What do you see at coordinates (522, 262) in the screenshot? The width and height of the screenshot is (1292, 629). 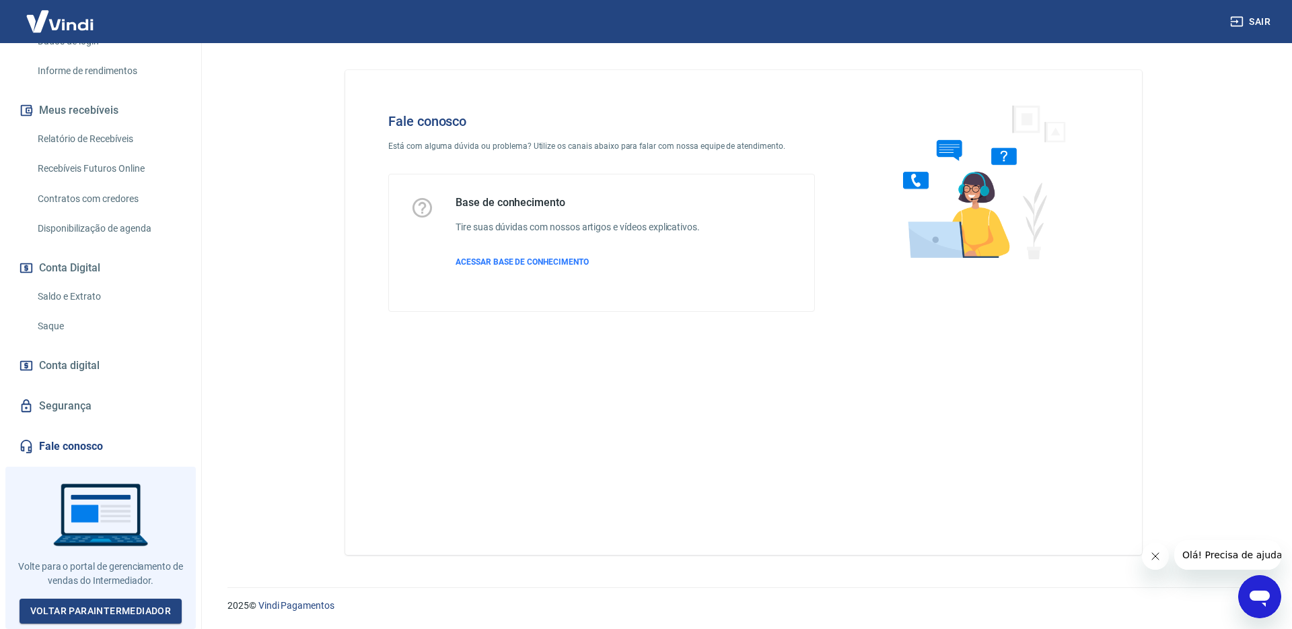 I see `span: ACESSAR BASE DE CONHECIMENTO` at bounding box center [522, 262].